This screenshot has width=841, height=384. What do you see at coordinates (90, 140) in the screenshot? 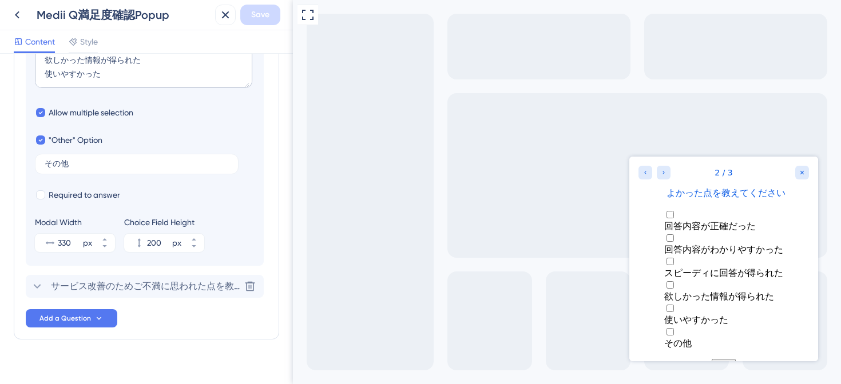
I see `span: 欲しかった情報が得られた` at bounding box center [90, 140].